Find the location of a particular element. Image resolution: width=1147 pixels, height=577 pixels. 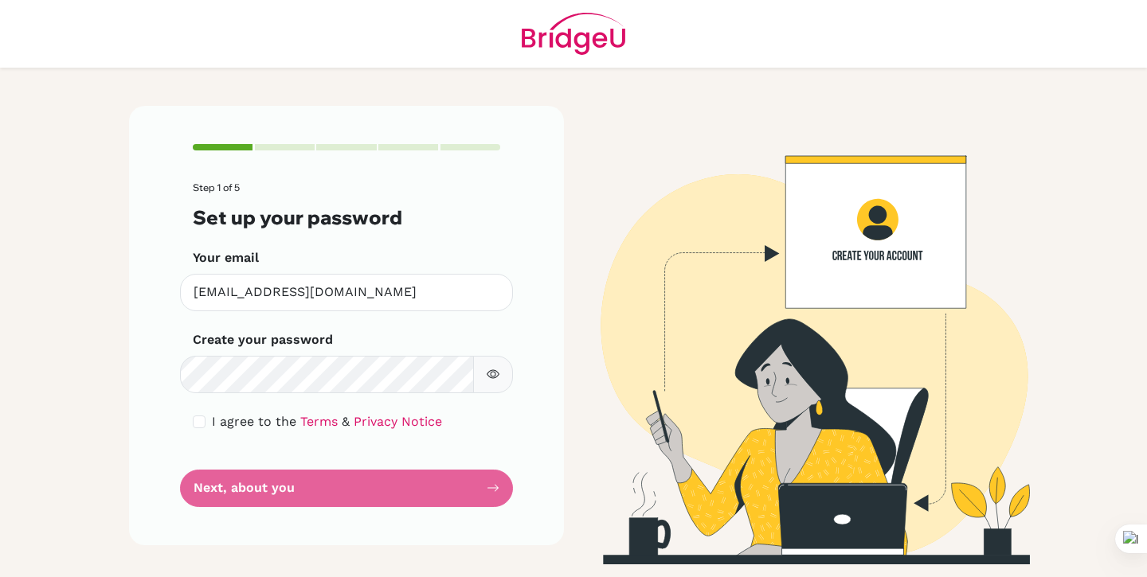

h3: Set up your password is located at coordinates (346, 217).